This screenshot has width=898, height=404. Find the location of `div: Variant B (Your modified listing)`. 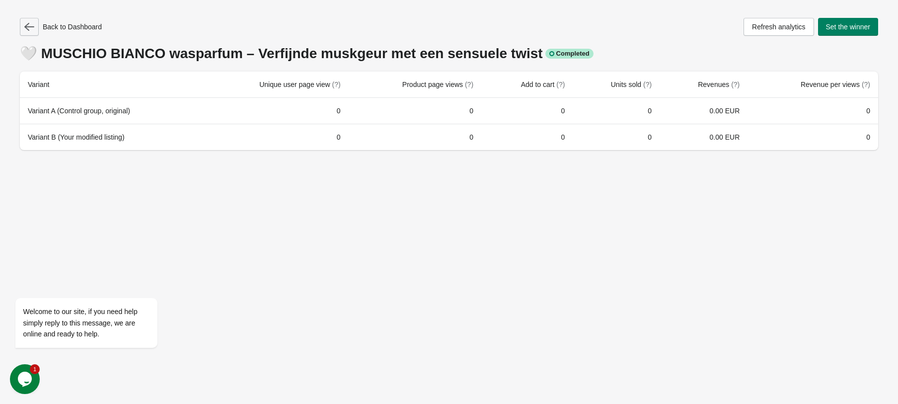

div: Variant B (Your modified listing) is located at coordinates (110, 137).